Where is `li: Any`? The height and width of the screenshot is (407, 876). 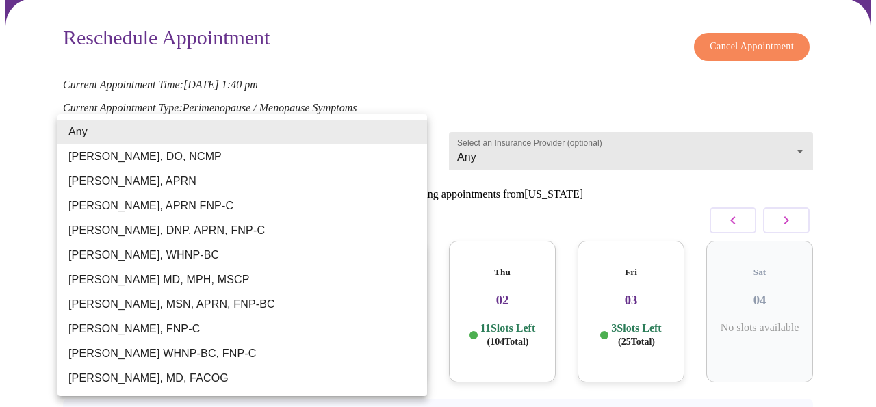
li: Any is located at coordinates (242, 132).